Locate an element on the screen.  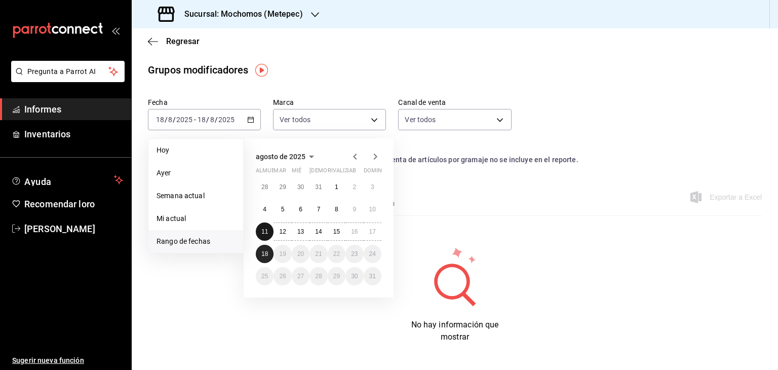
abbr: 18 de agosto de 2025 is located at coordinates (264, 254).